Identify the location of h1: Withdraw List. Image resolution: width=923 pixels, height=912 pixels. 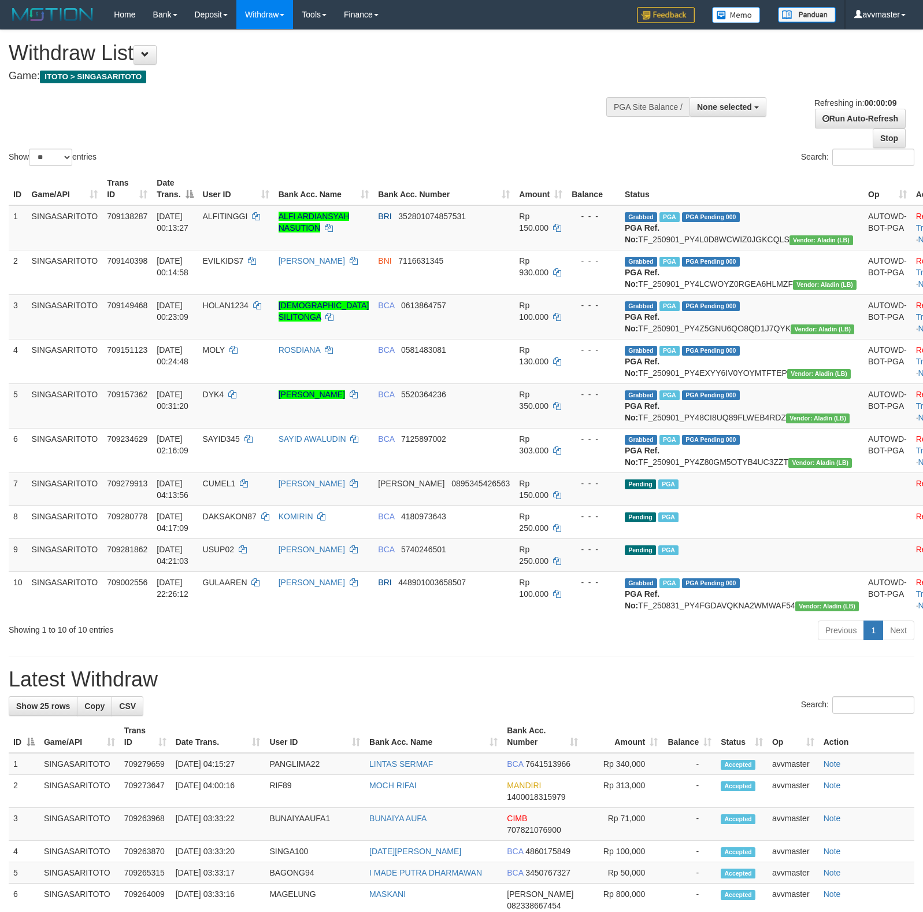
(306, 53).